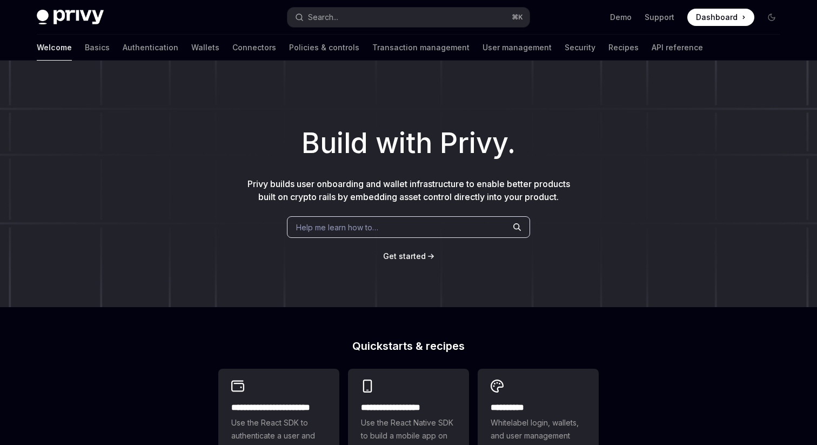 This screenshot has height=445, width=817. I want to click on a: Connectors, so click(254, 48).